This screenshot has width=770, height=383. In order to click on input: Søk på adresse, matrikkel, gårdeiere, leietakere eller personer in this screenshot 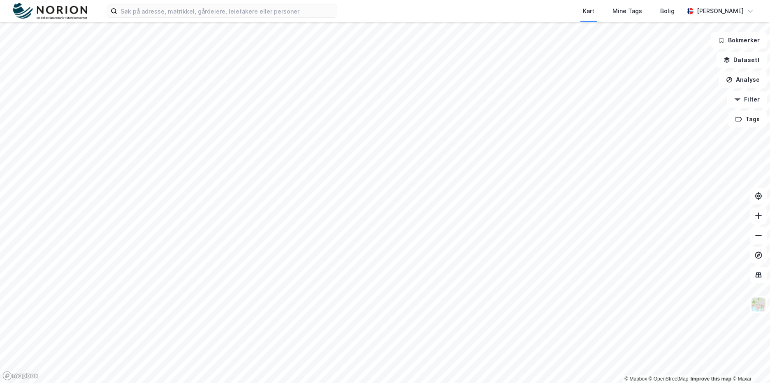, I will do `click(227, 11)`.